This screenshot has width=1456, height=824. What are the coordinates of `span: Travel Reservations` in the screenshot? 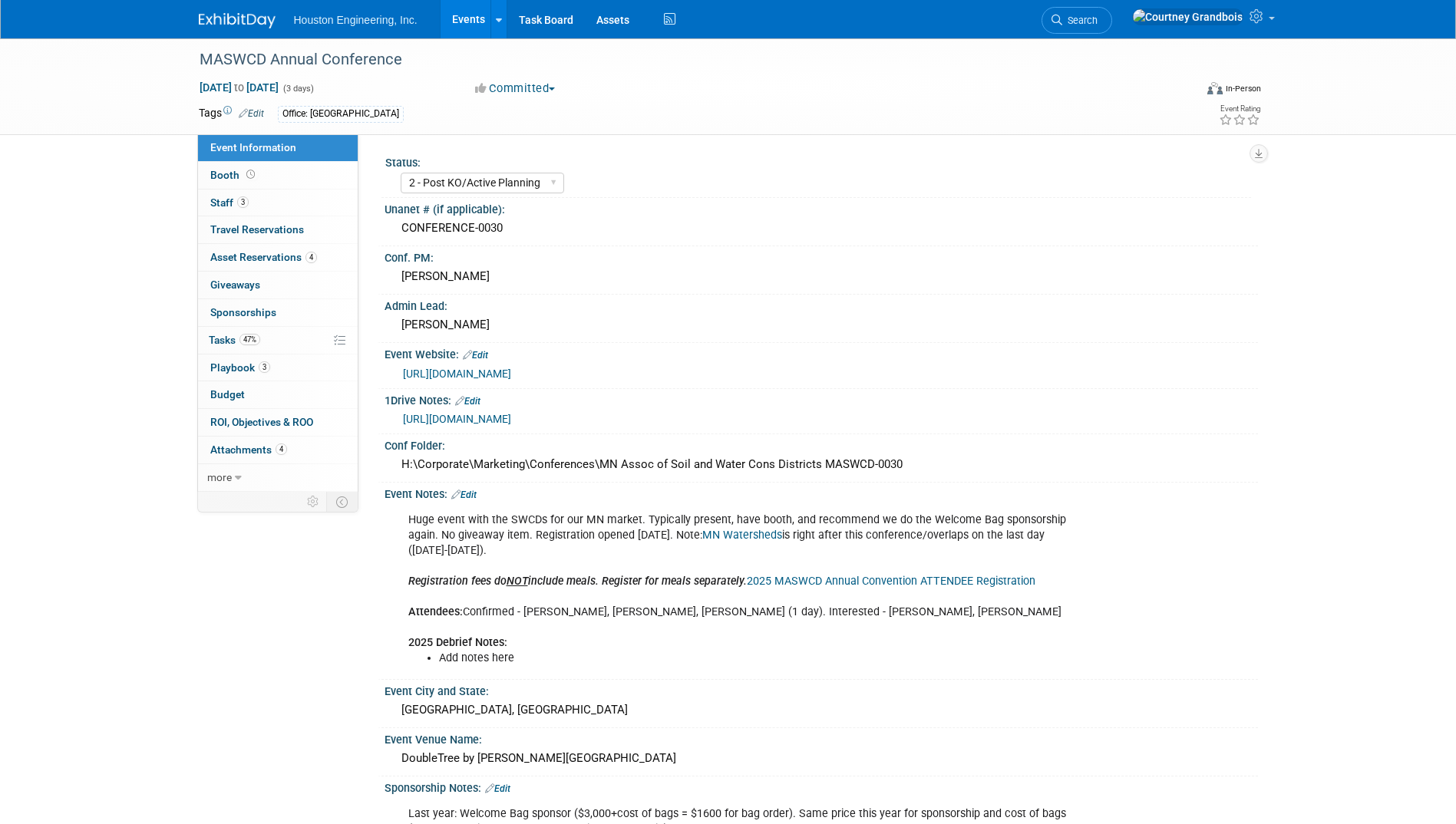 It's located at (257, 229).